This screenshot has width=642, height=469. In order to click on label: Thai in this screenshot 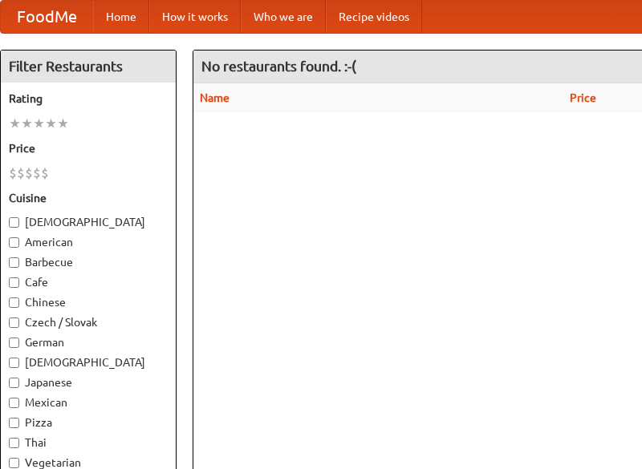, I will do `click(88, 443)`.